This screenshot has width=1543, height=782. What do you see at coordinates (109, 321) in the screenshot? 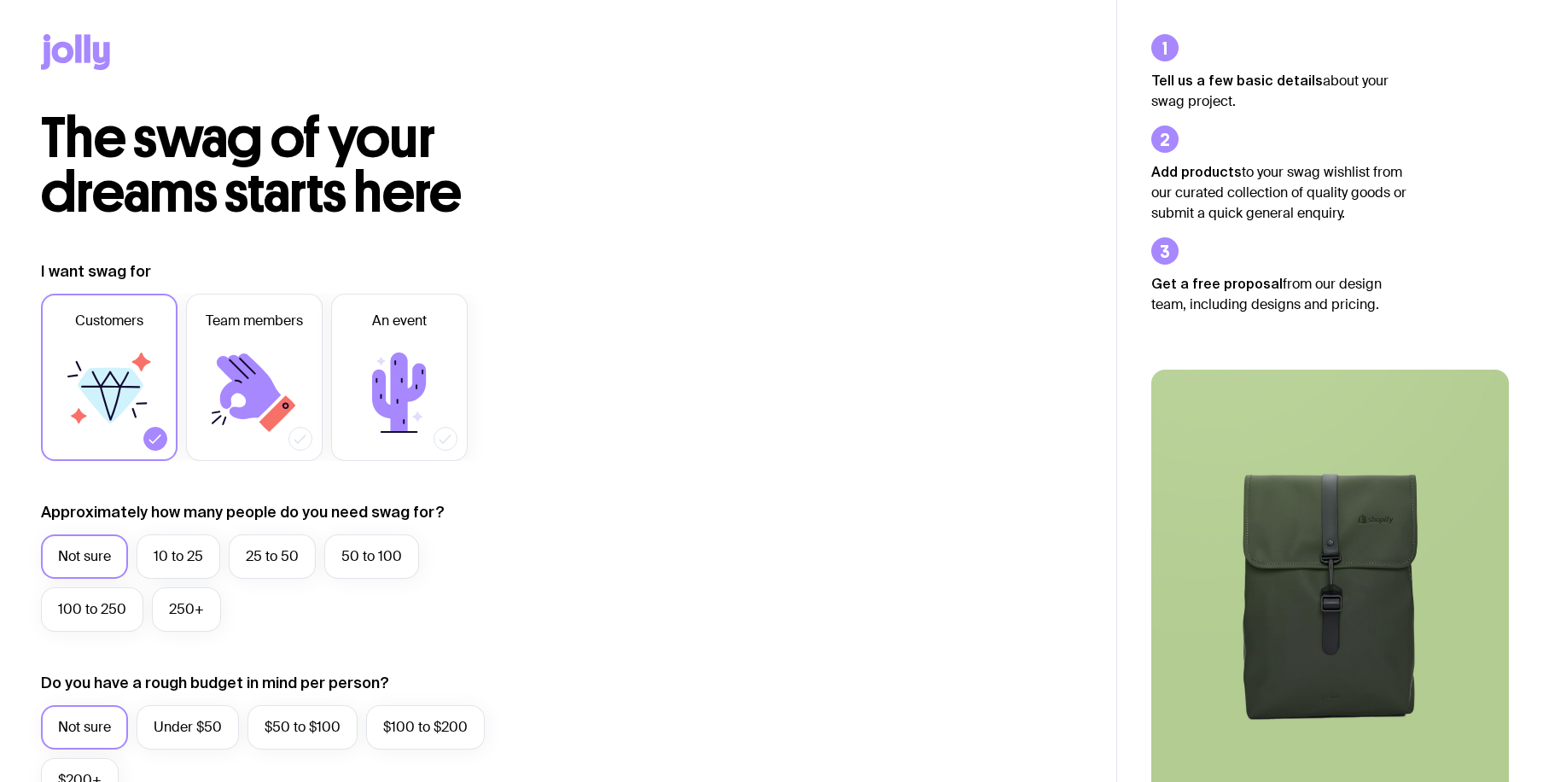
I see `span: Customers` at bounding box center [109, 321].